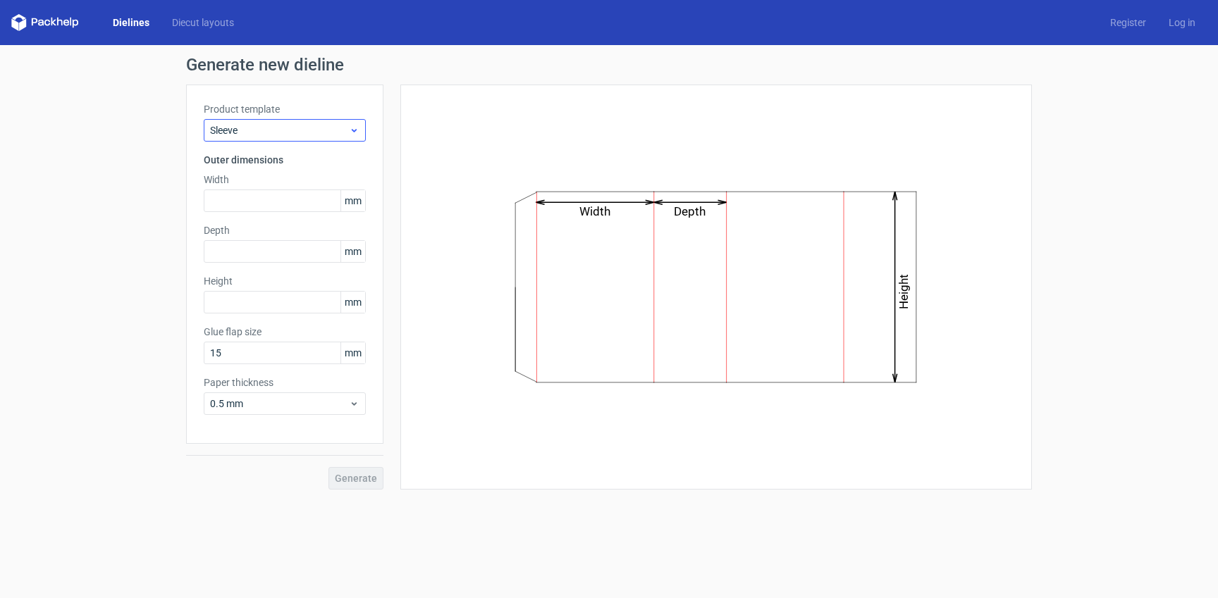 This screenshot has width=1218, height=598. Describe the element at coordinates (203, 23) in the screenshot. I see `a: Diecut layouts` at that location.